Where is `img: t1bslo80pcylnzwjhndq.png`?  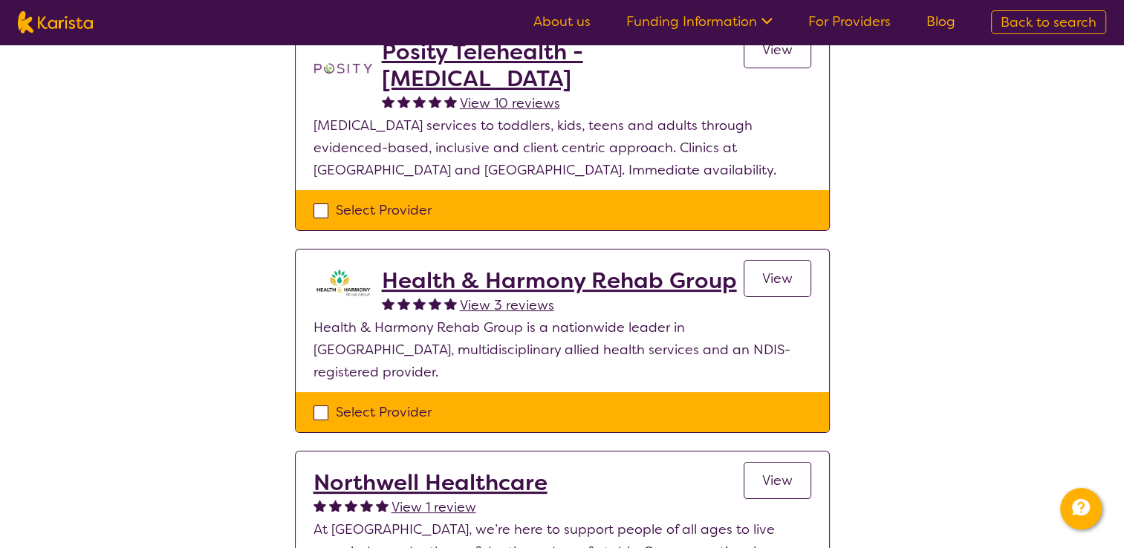
img: t1bslo80pcylnzwjhndq.png is located at coordinates (343, 68).